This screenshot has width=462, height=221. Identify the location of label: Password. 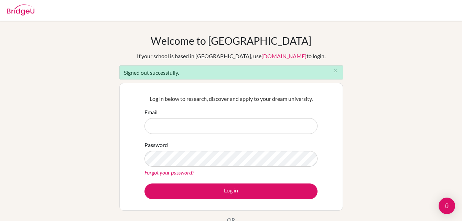
(156, 145).